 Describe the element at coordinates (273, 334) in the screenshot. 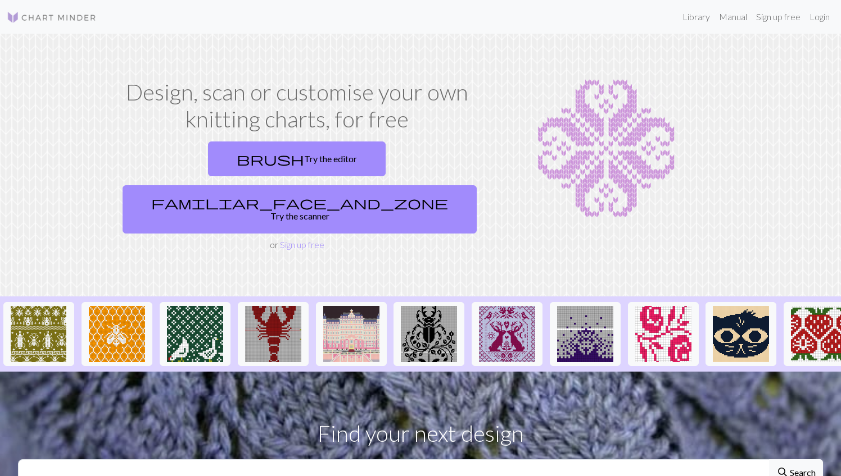

I see `button: Copy of Copy of Lobster` at that location.